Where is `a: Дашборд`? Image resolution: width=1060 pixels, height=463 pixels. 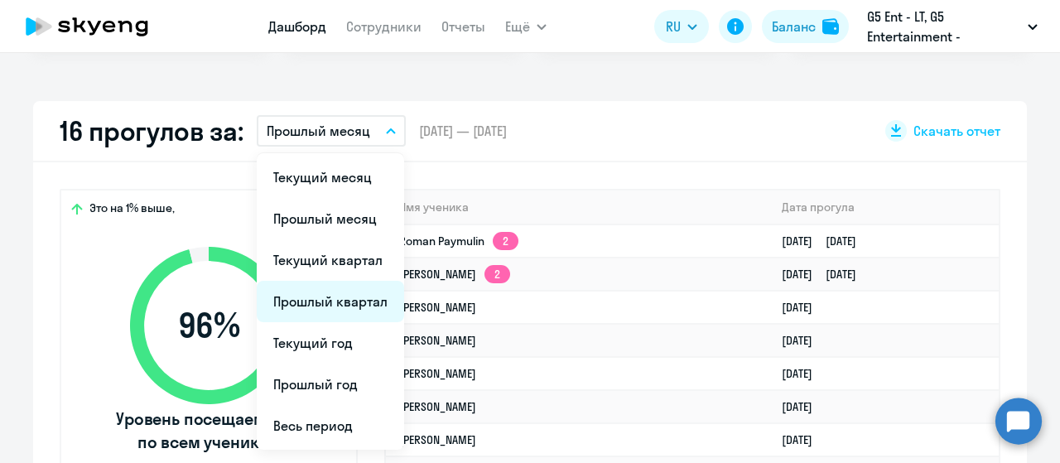
a: Дашборд is located at coordinates (297, 27).